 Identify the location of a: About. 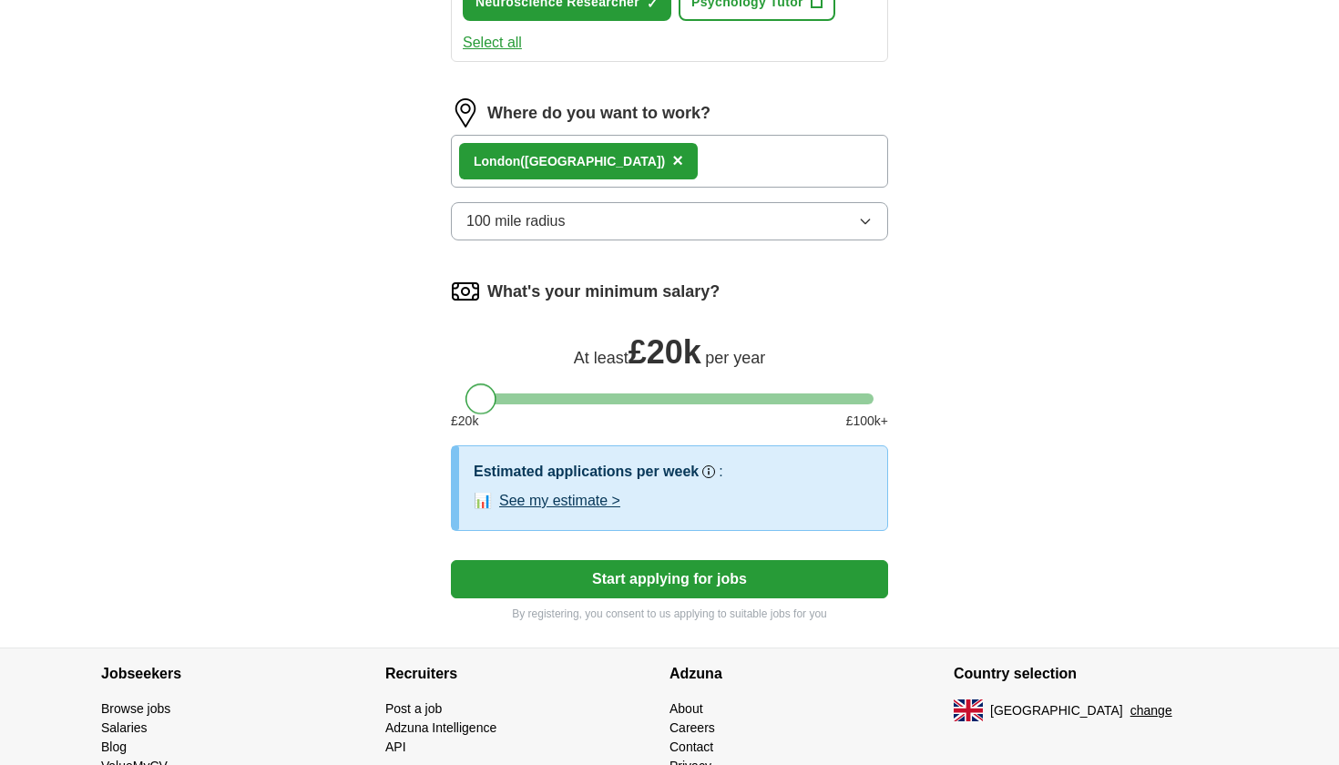
(686, 709).